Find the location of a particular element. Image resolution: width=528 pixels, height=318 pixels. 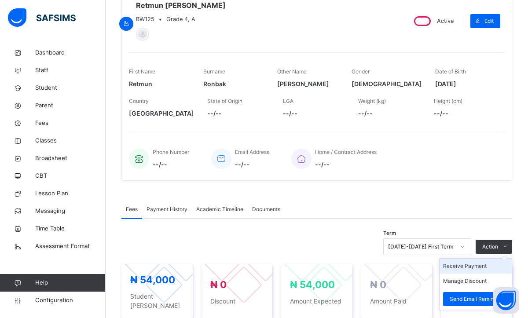

span: Academic Timeline is located at coordinates (220, 210).